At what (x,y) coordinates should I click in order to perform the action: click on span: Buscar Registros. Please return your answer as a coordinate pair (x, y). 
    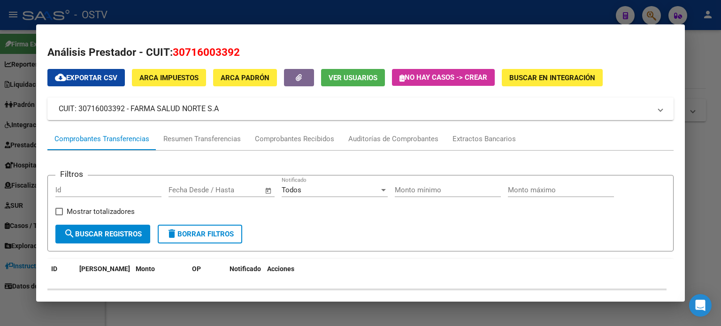
    Looking at the image, I should click on (103, 234).